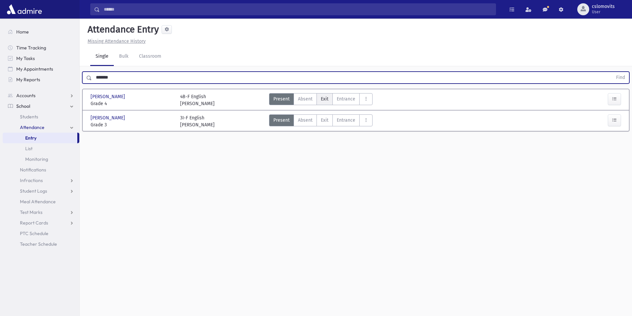 The width and height of the screenshot is (632, 316). Describe the element at coordinates (33, 170) in the screenshot. I see `span: Notifications` at that location.